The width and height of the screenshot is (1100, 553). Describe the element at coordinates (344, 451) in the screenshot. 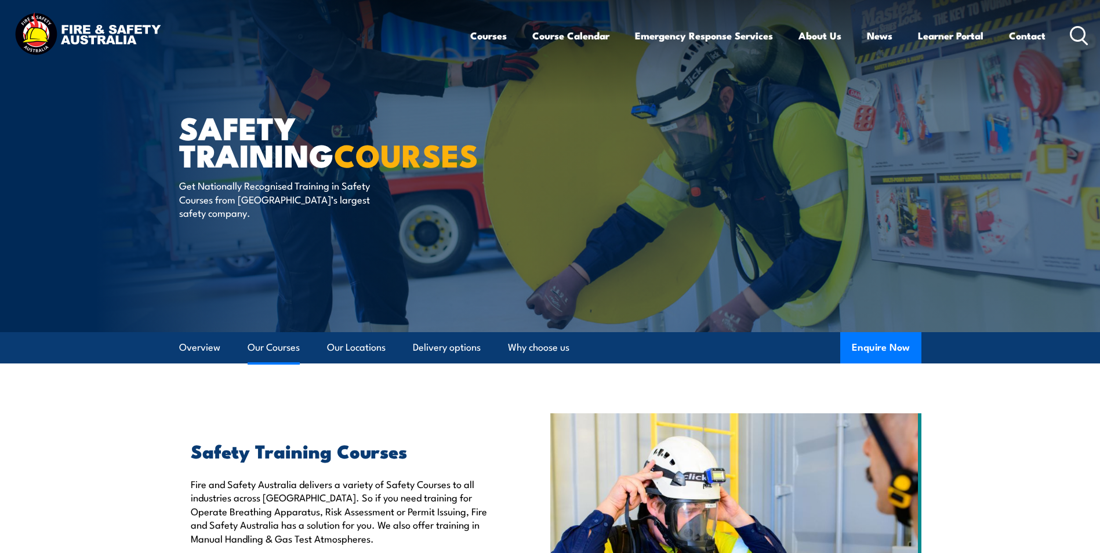

I see `h2: Safety Training Courses` at that location.